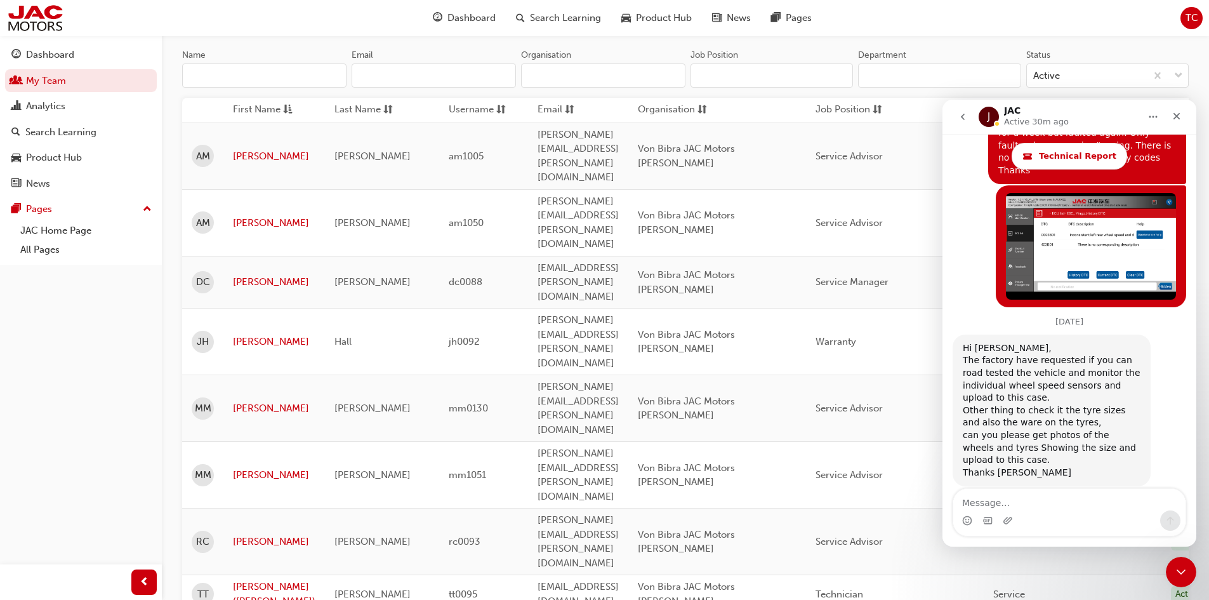  Describe the element at coordinates (211, 17) in the screenshot. I see `button: Home` at that location.